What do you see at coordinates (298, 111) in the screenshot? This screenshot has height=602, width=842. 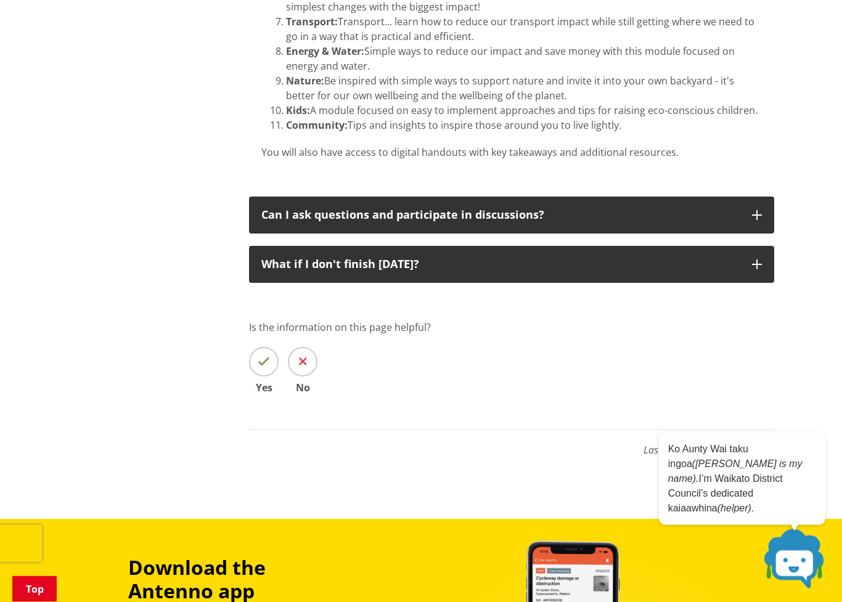 I see `strong: Kids:` at bounding box center [298, 111].